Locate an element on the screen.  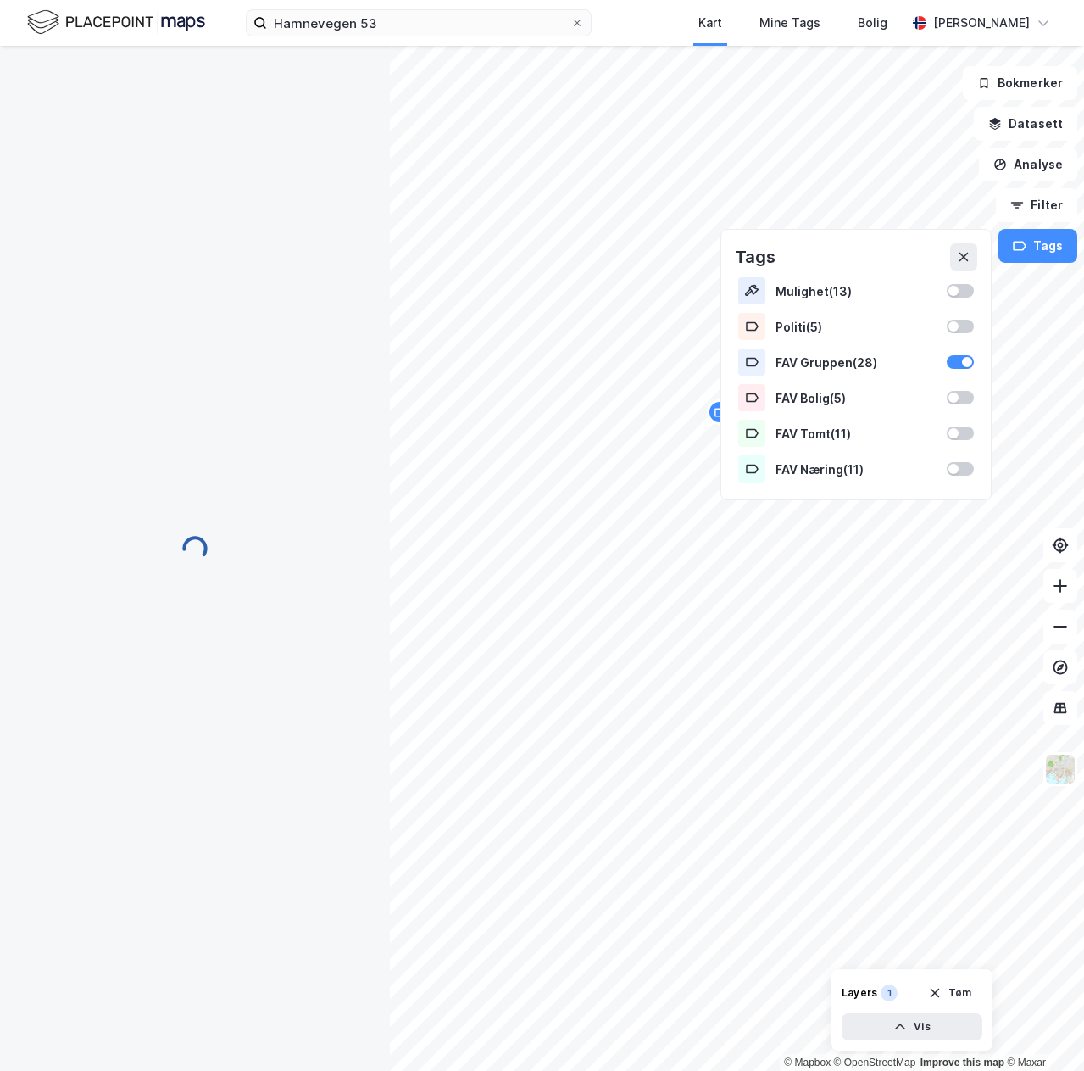
button: Datasett is located at coordinates (1026, 124).